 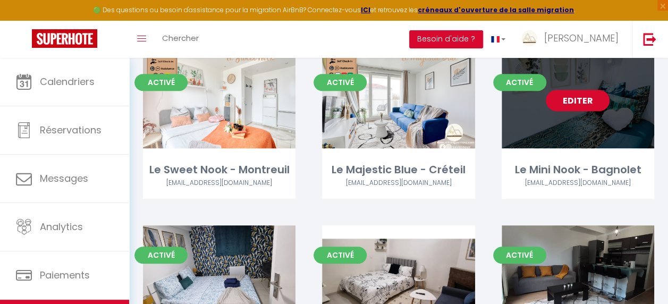 What do you see at coordinates (578, 170) in the screenshot?
I see `div: Le Mini Nook - Bagnolet` at bounding box center [578, 170].